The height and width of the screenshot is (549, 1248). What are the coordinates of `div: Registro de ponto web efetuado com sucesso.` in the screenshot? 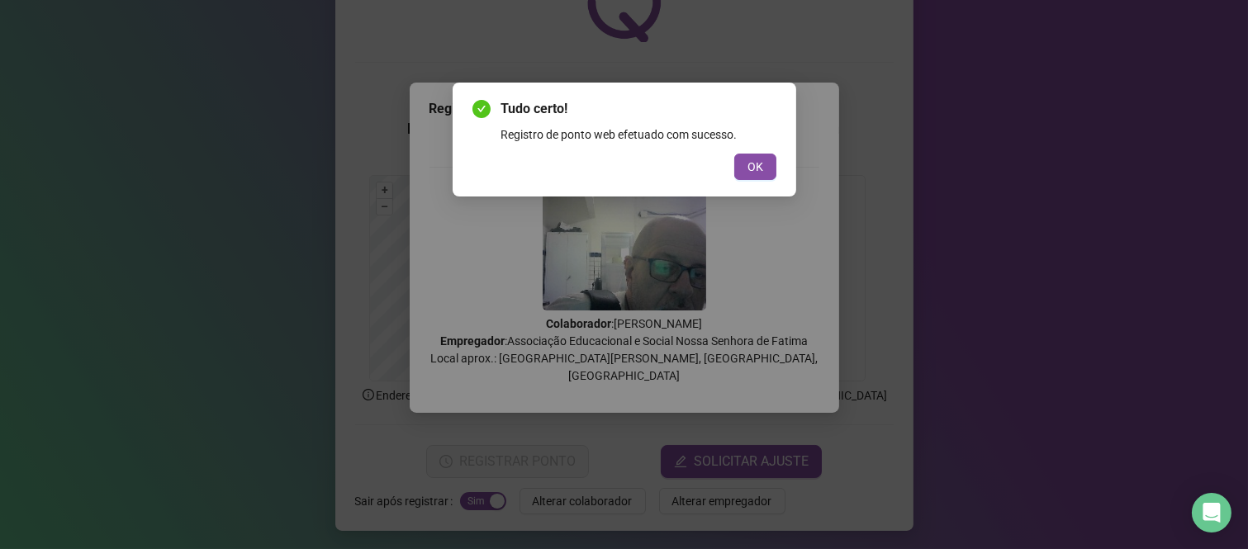 It's located at (638, 135).